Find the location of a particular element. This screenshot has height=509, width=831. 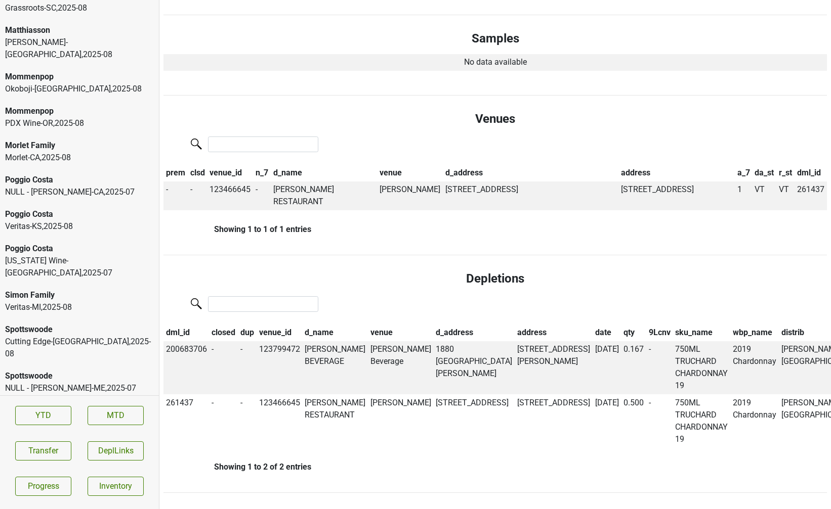

button: DeplLinks is located at coordinates (115, 451).